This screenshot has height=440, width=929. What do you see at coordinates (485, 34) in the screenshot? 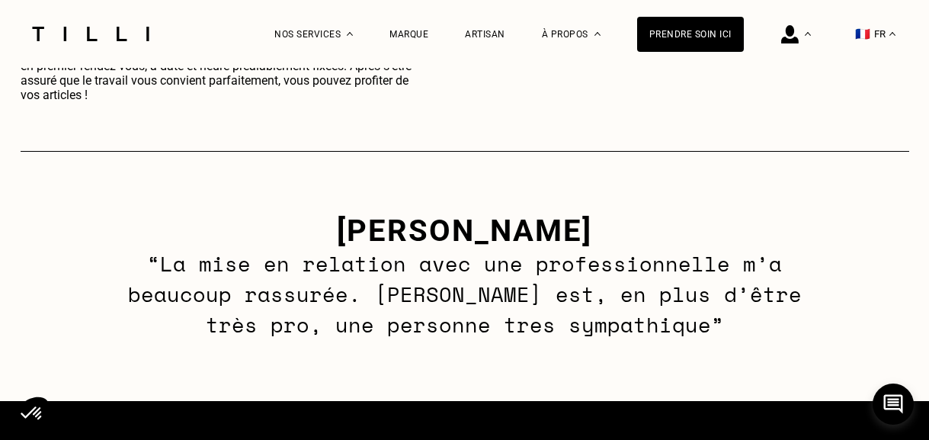
I see `div: Artisan` at bounding box center [485, 34].